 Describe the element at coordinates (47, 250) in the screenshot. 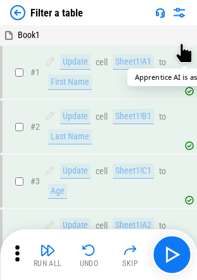

I see `img: Run All` at that location.